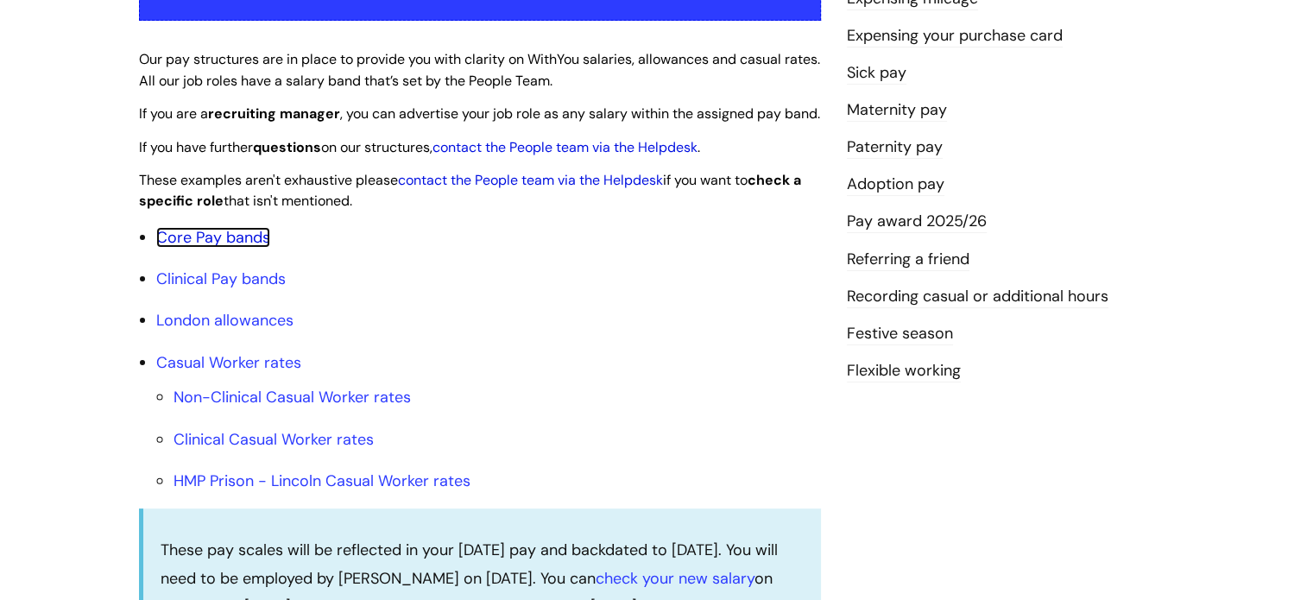  What do you see at coordinates (899, 334) in the screenshot?
I see `a: Festive season` at bounding box center [899, 334].